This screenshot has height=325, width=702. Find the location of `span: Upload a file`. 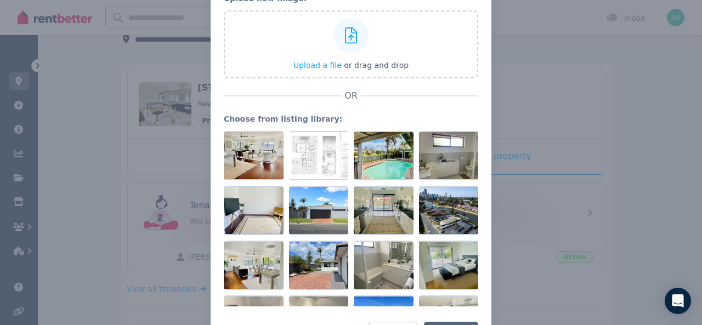

span: Upload a file is located at coordinates (318, 65).